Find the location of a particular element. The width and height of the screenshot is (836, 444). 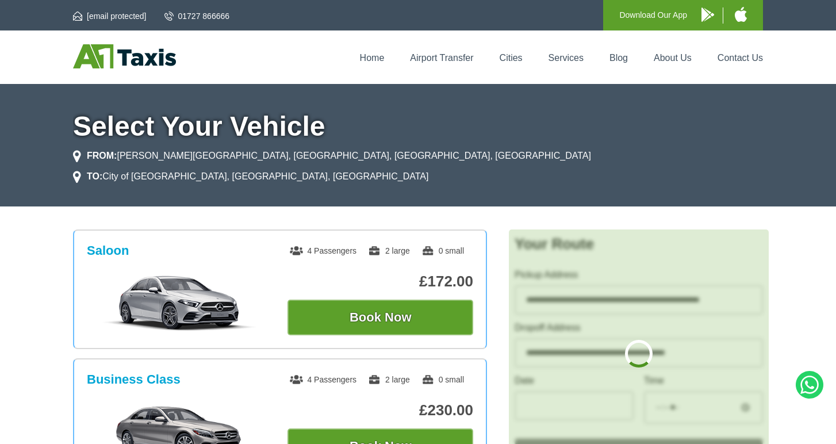

a: Contact Us is located at coordinates (740, 58).